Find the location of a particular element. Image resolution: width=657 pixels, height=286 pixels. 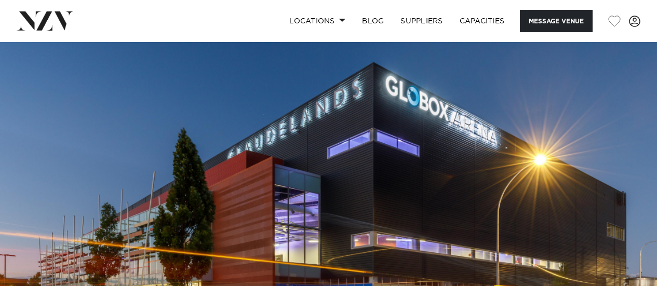

button: Message Venue is located at coordinates (556, 21).